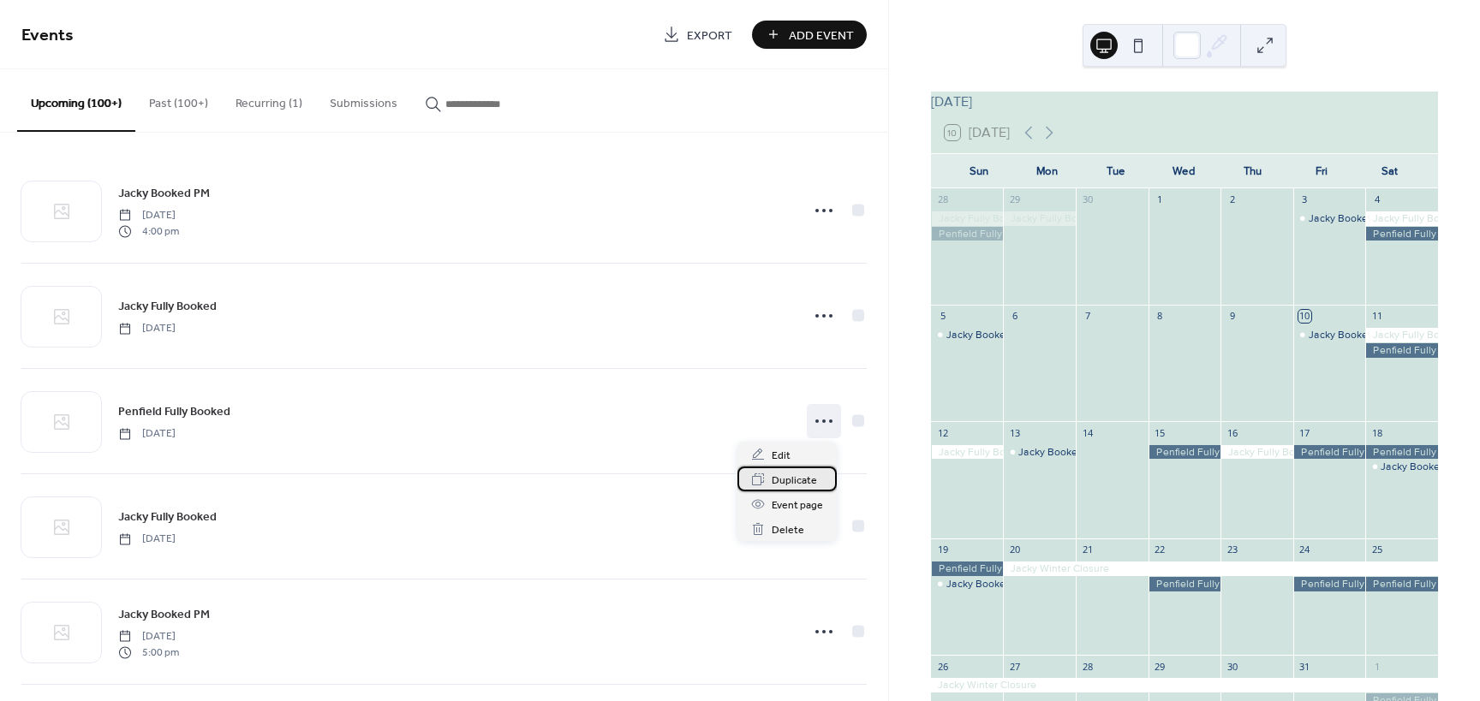  I want to click on button: Upcoming (100+), so click(76, 100).